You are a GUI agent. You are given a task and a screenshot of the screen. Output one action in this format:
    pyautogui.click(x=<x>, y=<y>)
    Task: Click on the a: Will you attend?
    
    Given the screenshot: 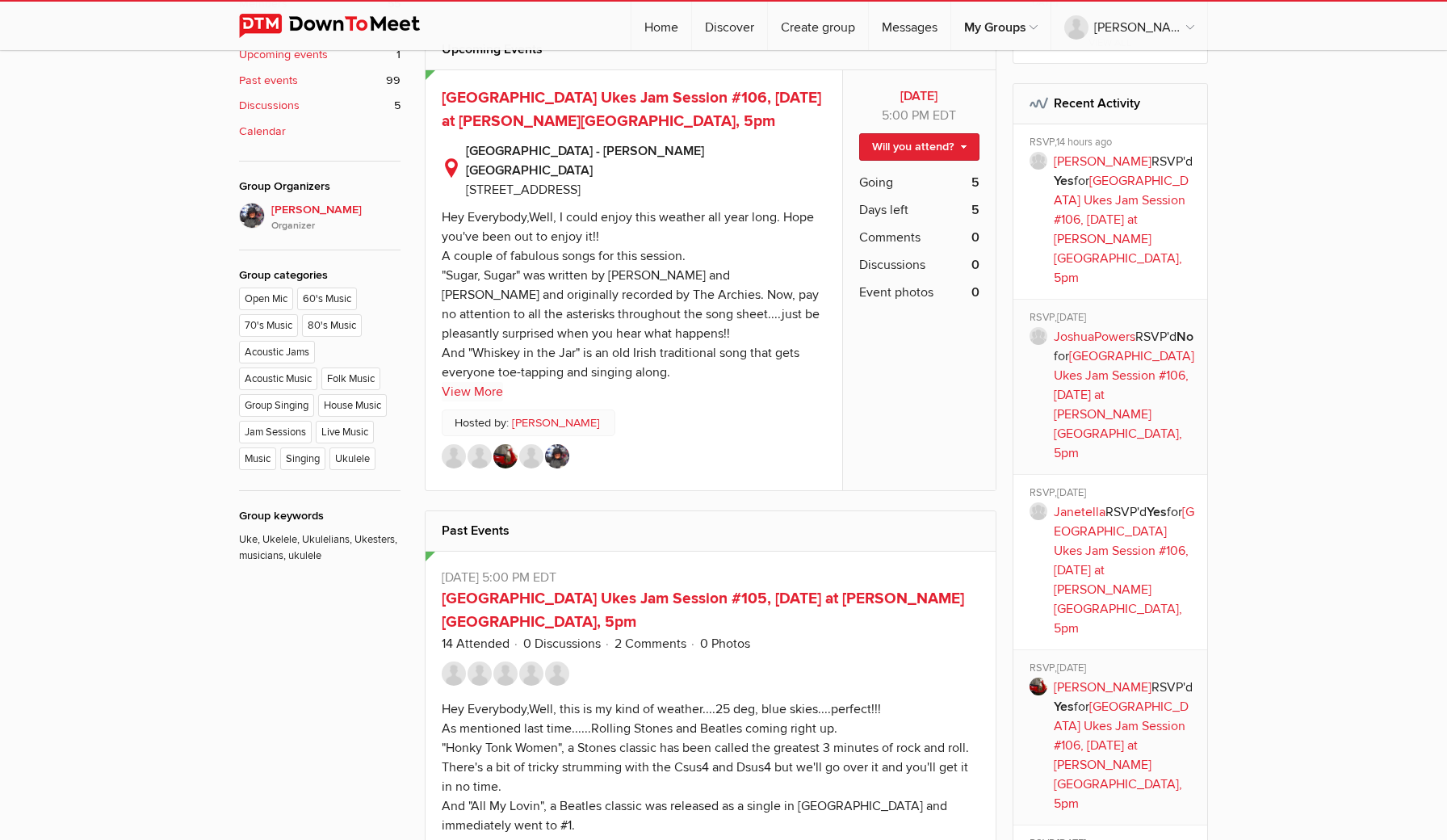 What is the action you would take?
    pyautogui.click(x=919, y=147)
    